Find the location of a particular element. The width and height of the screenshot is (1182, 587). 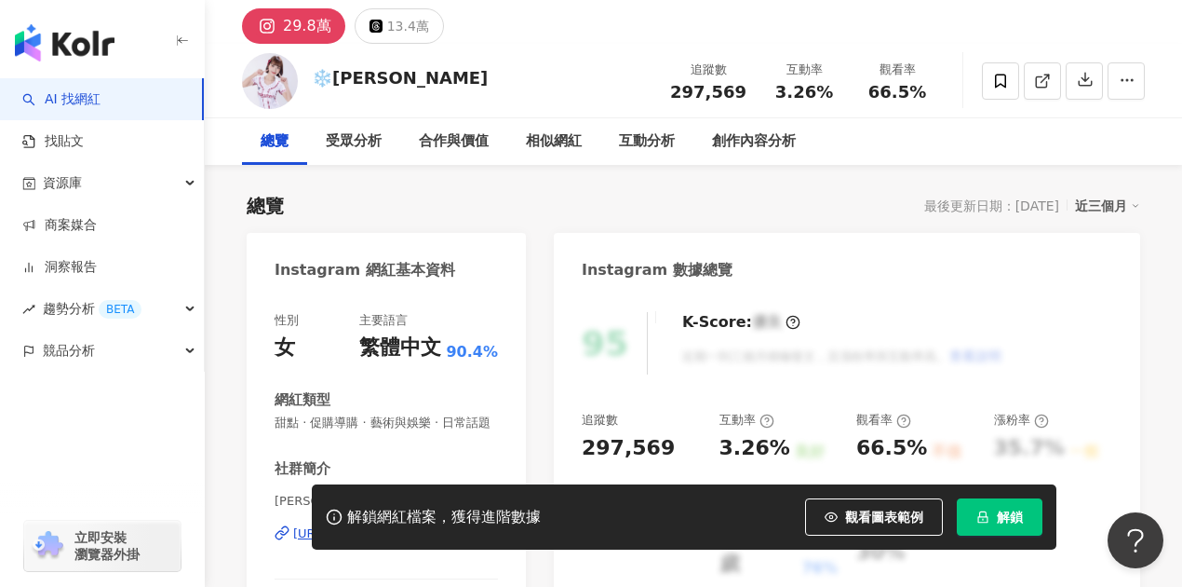

div: 29.8萬 is located at coordinates (307, 26).